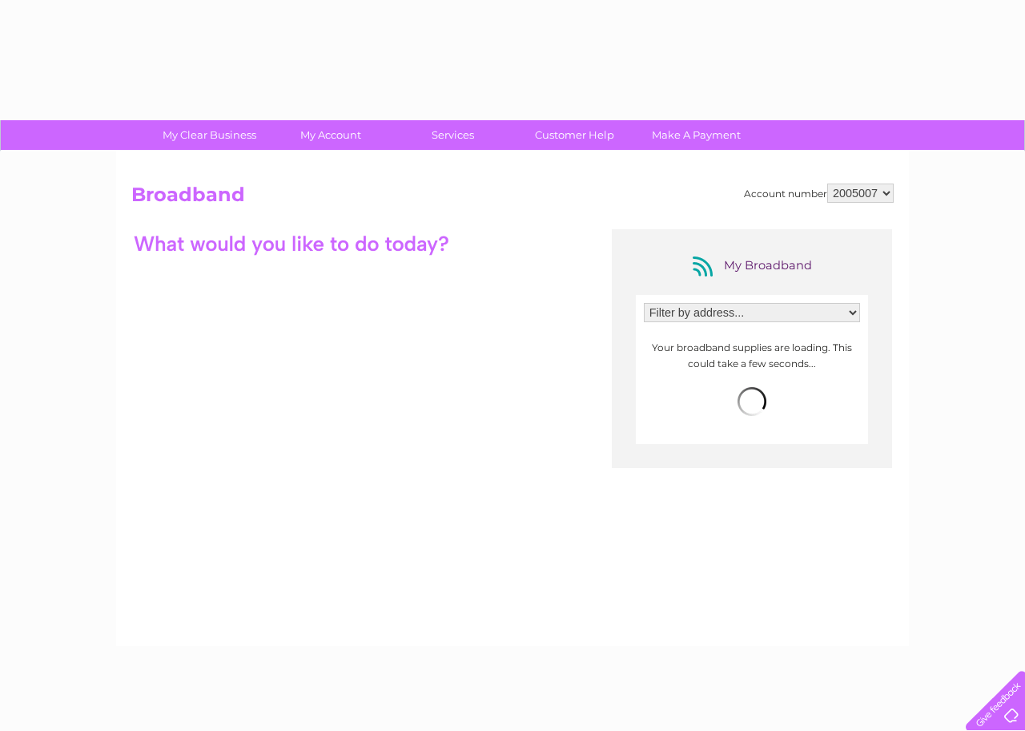  I want to click on a: Make A Payment, so click(696, 135).